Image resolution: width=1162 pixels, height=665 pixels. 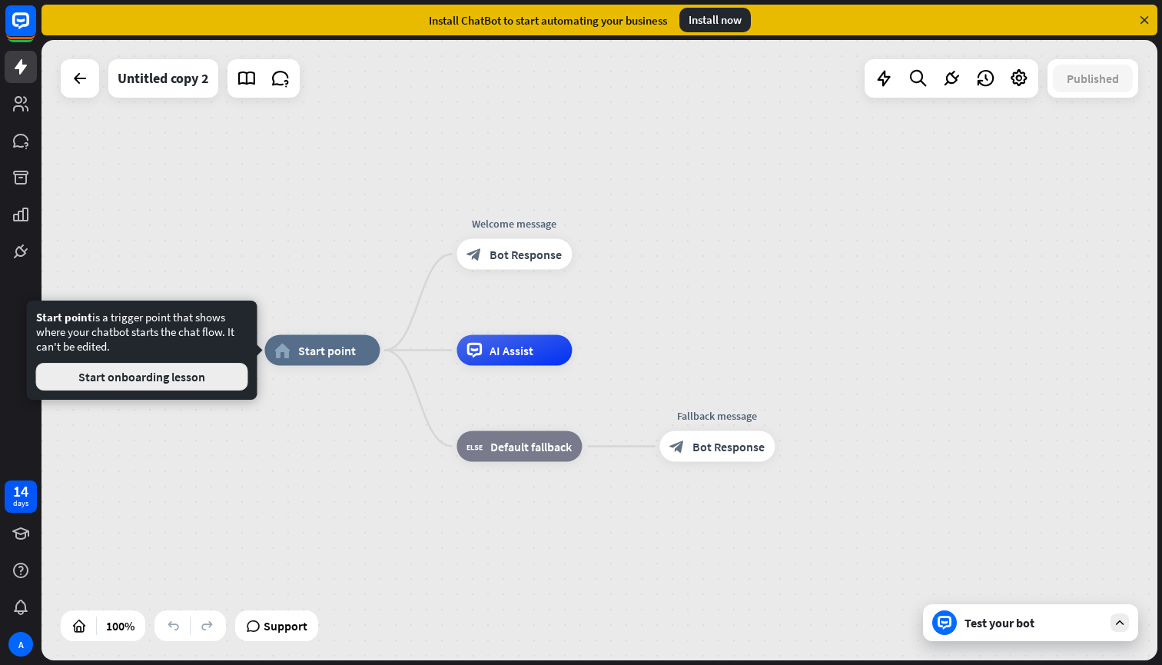 What do you see at coordinates (548, 20) in the screenshot?
I see `div: Install ChatBot to start automating your business` at bounding box center [548, 20].